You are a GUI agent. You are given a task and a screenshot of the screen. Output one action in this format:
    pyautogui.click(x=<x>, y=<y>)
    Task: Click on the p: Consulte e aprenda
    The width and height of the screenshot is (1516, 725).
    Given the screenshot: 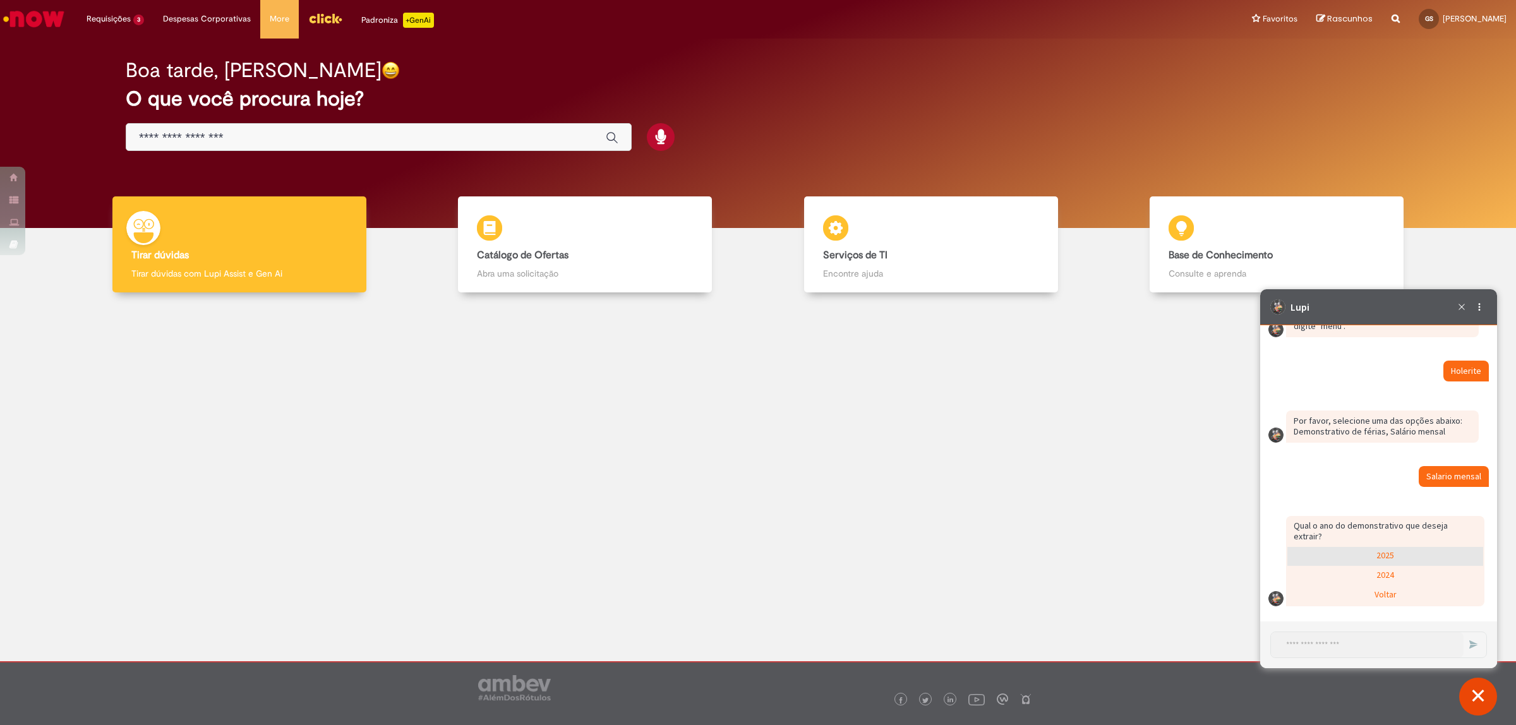 What is the action you would take?
    pyautogui.click(x=1276, y=273)
    